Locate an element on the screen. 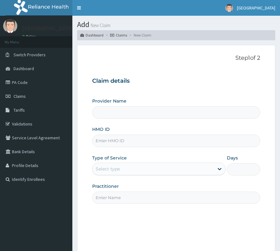 The height and width of the screenshot is (251, 280). label: HMO ID is located at coordinates (101, 129).